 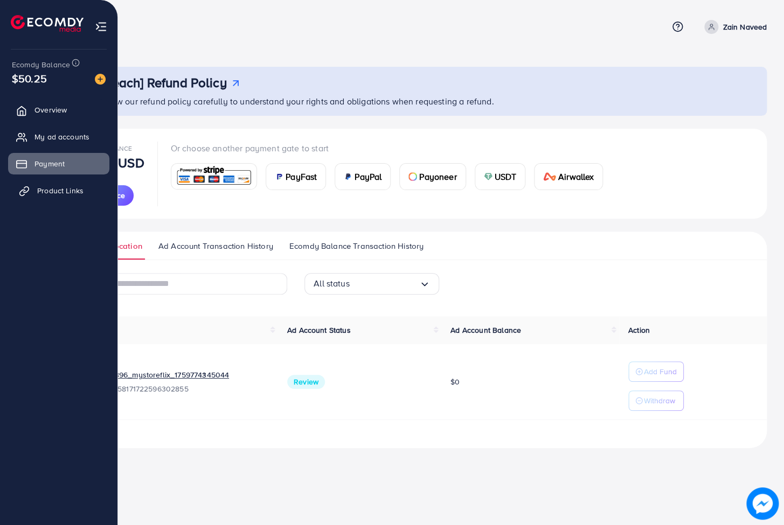 I want to click on span: Ad Account Status, so click(x=319, y=330).